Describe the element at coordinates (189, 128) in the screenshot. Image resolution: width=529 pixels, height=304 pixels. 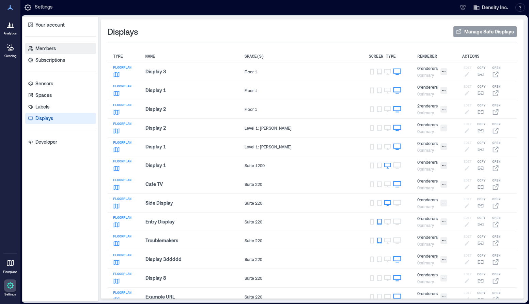
I see `p: Display 2` at that location.